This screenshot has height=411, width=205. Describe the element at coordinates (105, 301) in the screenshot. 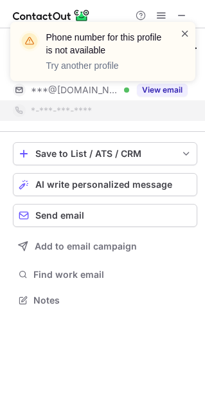

I see `button: Notes` at that location.